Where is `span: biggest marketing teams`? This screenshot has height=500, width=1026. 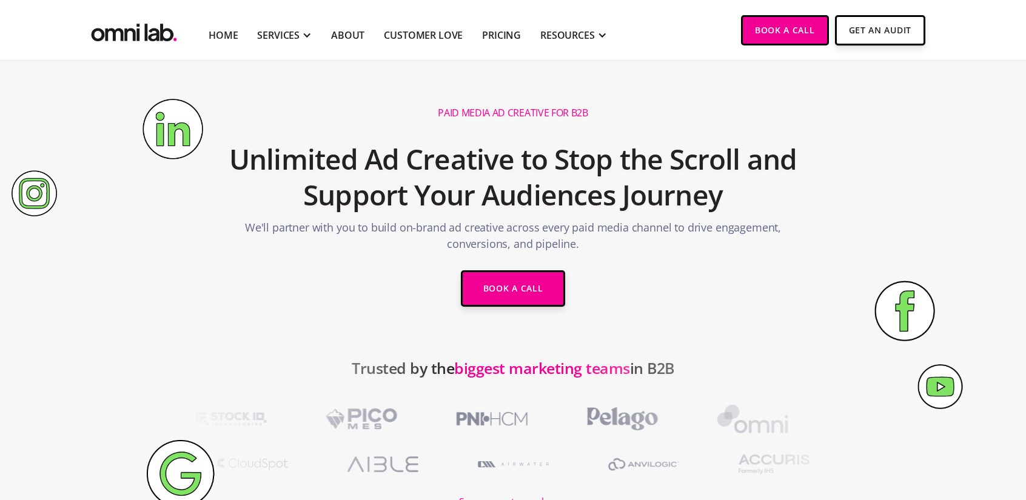
span: biggest marketing teams is located at coordinates (542, 368).